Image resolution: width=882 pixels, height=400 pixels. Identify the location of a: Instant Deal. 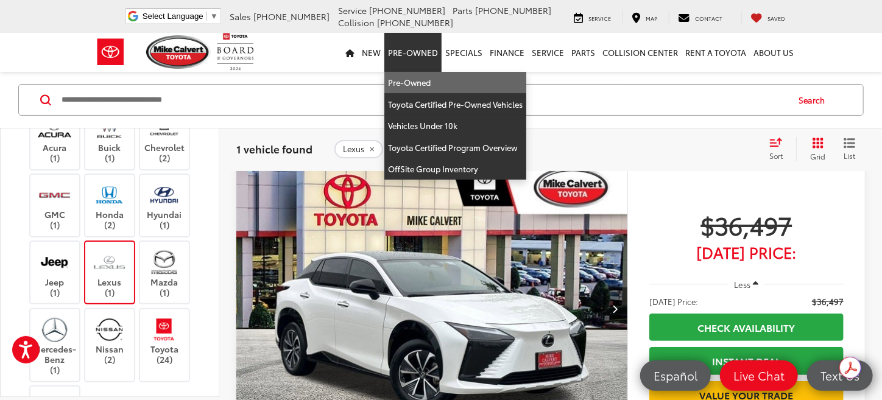
(746, 361).